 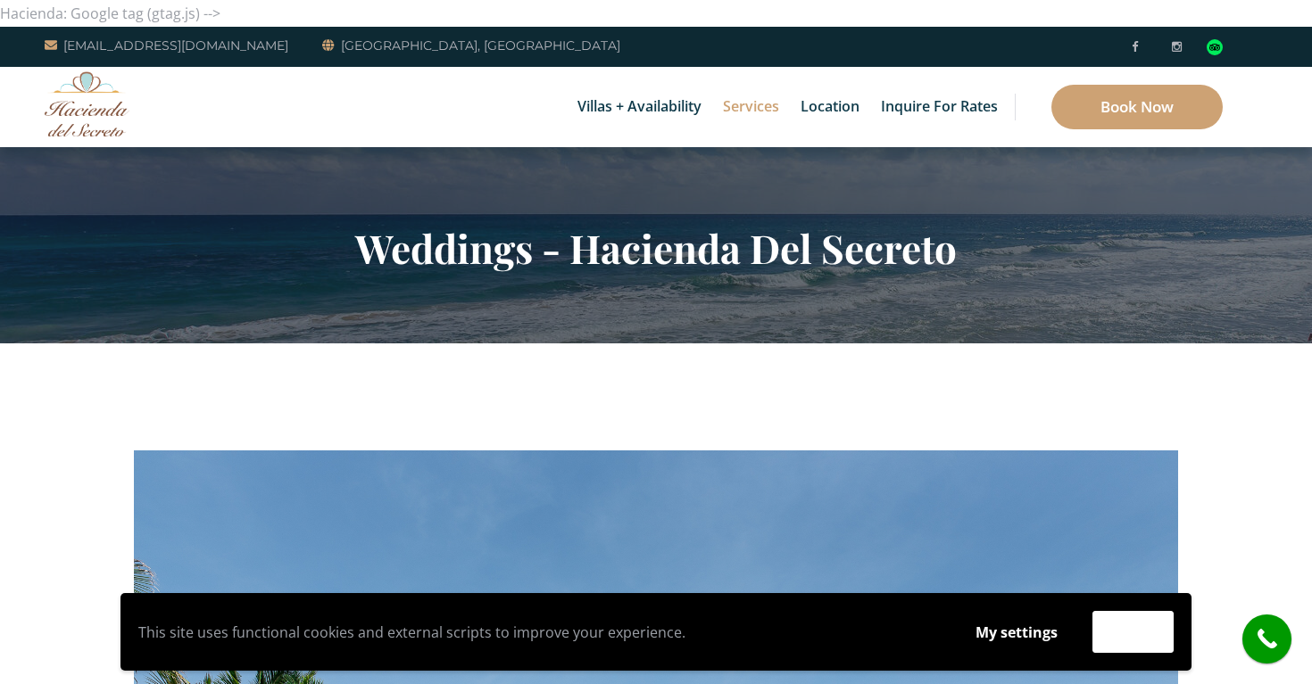 What do you see at coordinates (1137, 107) in the screenshot?
I see `a: Book Now` at bounding box center [1137, 107].